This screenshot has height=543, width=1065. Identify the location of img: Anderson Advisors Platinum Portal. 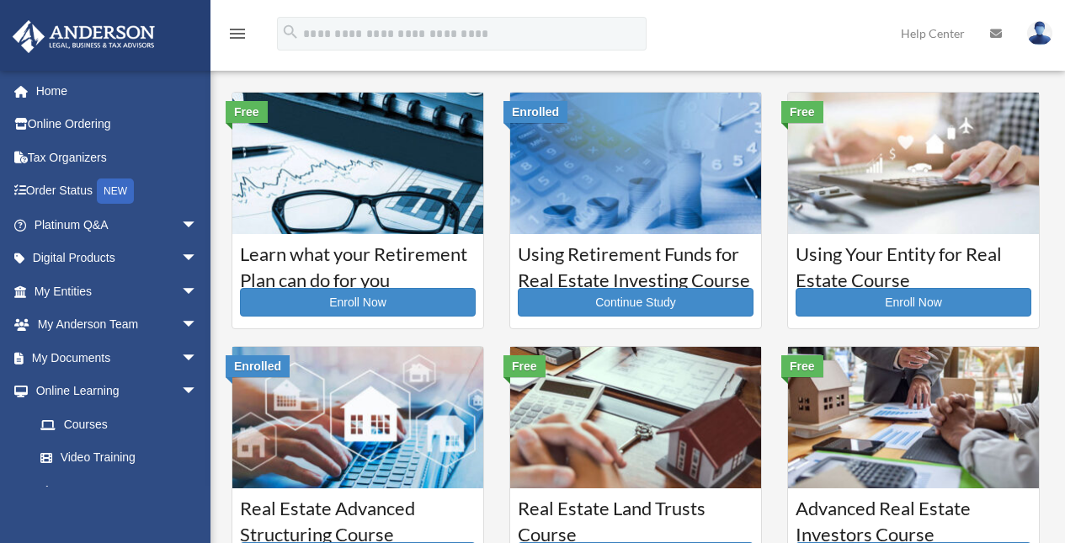
(83, 36).